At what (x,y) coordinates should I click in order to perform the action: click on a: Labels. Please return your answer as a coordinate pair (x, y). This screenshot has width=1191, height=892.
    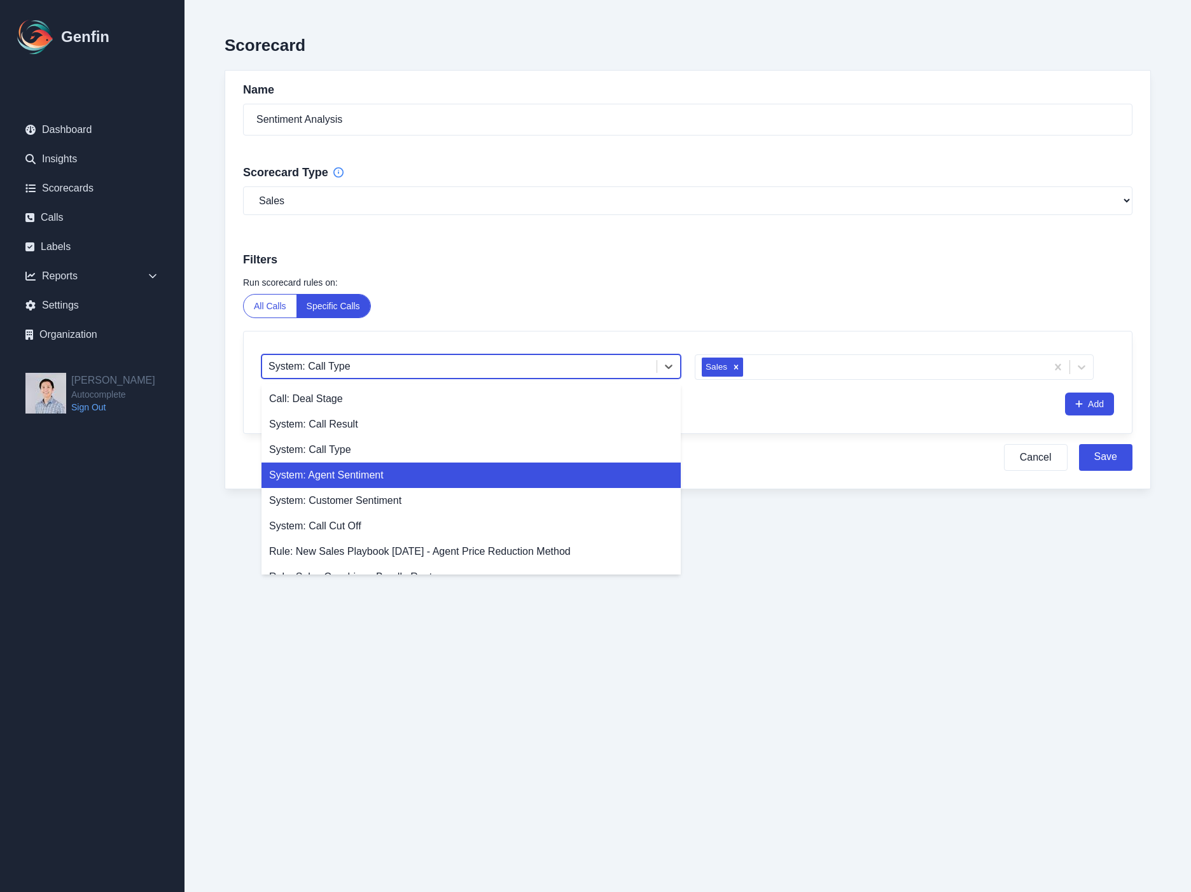
    Looking at the image, I should click on (92, 247).